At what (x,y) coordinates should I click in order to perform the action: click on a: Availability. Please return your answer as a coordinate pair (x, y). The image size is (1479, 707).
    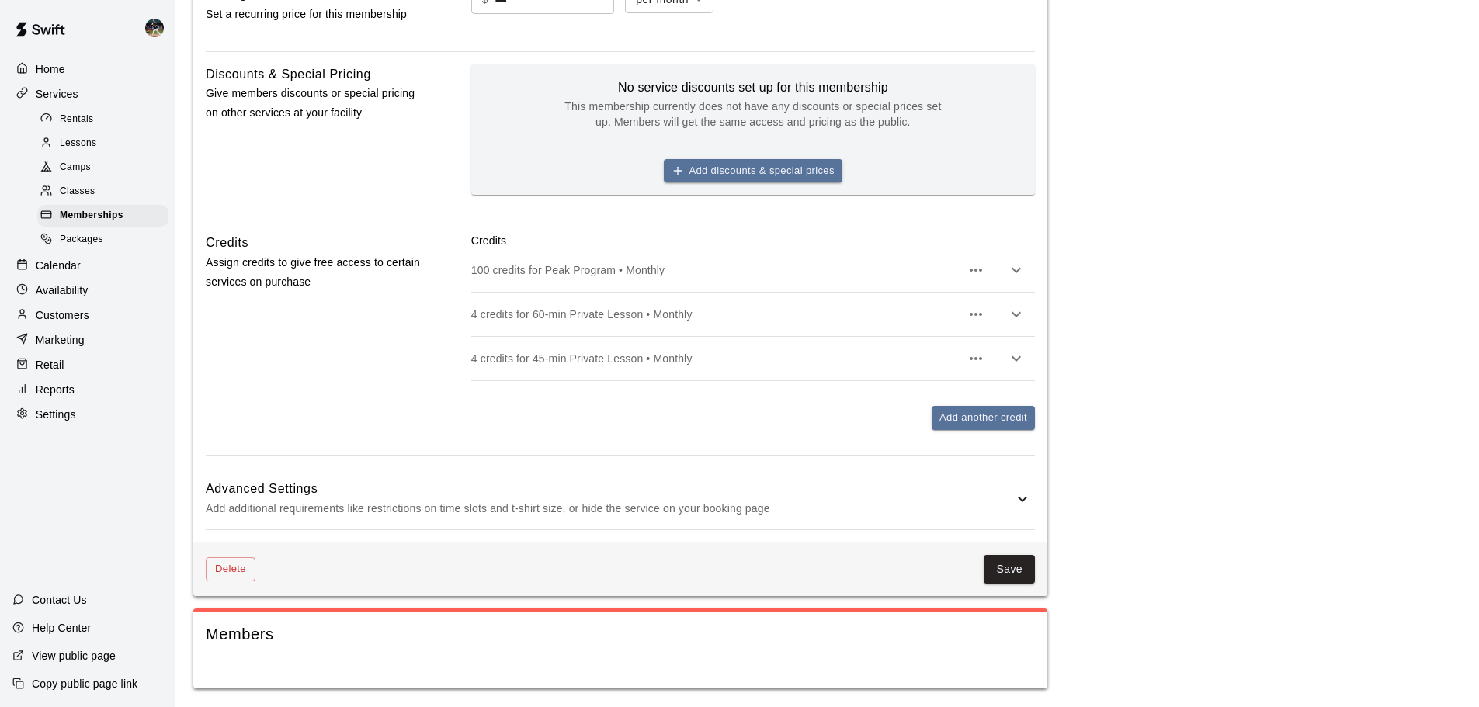
    Looking at the image, I should click on (87, 290).